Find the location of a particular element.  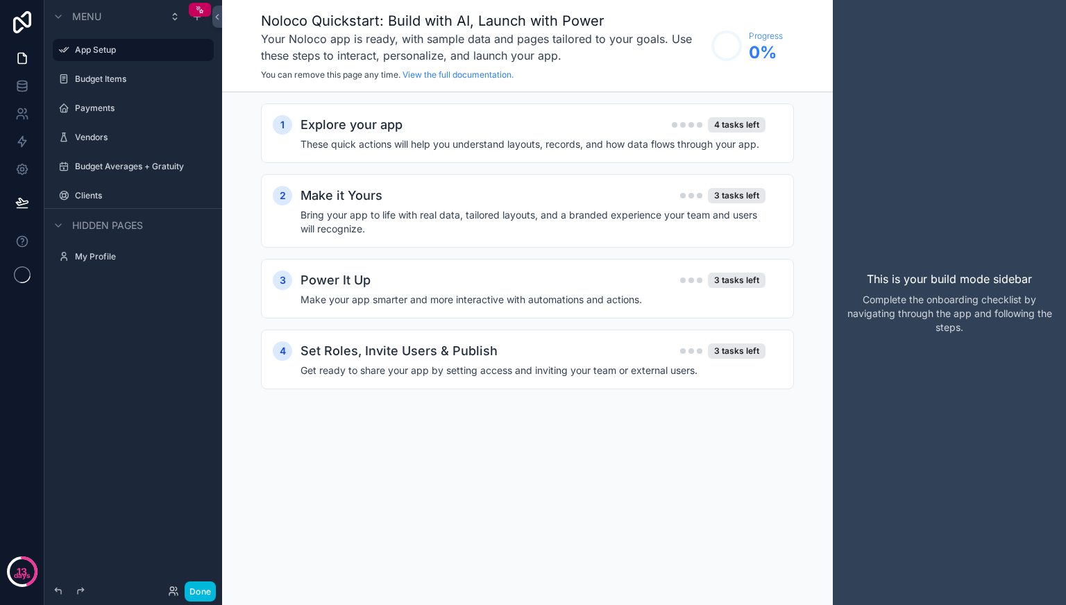

p: Complete the onboarding checklist by navigating through the app and following the steps. is located at coordinates (949, 314).